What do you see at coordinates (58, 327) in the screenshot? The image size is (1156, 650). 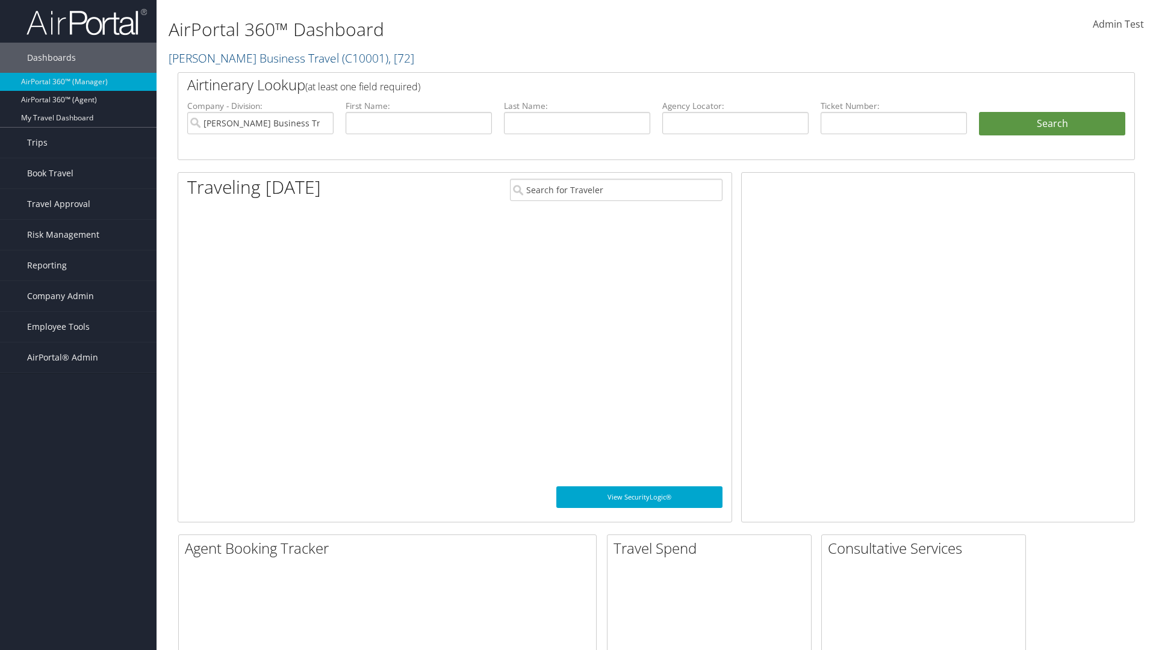 I see `span: Employee Tools` at bounding box center [58, 327].